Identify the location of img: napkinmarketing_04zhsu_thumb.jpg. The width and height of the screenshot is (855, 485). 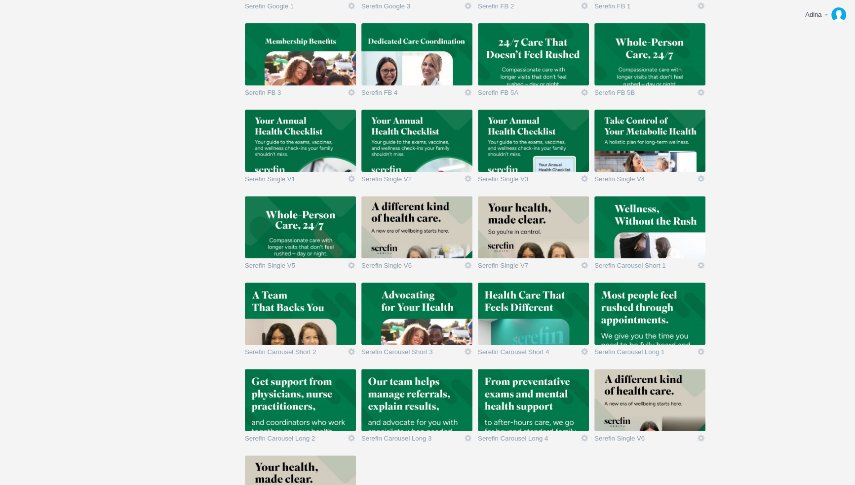
(417, 400).